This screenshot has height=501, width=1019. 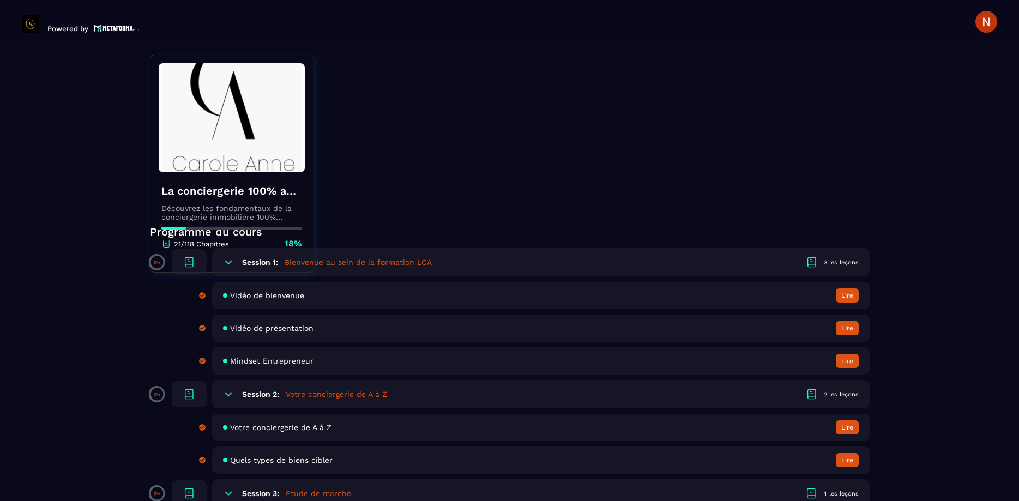 What do you see at coordinates (232, 118) in the screenshot?
I see `img: banner` at bounding box center [232, 118].